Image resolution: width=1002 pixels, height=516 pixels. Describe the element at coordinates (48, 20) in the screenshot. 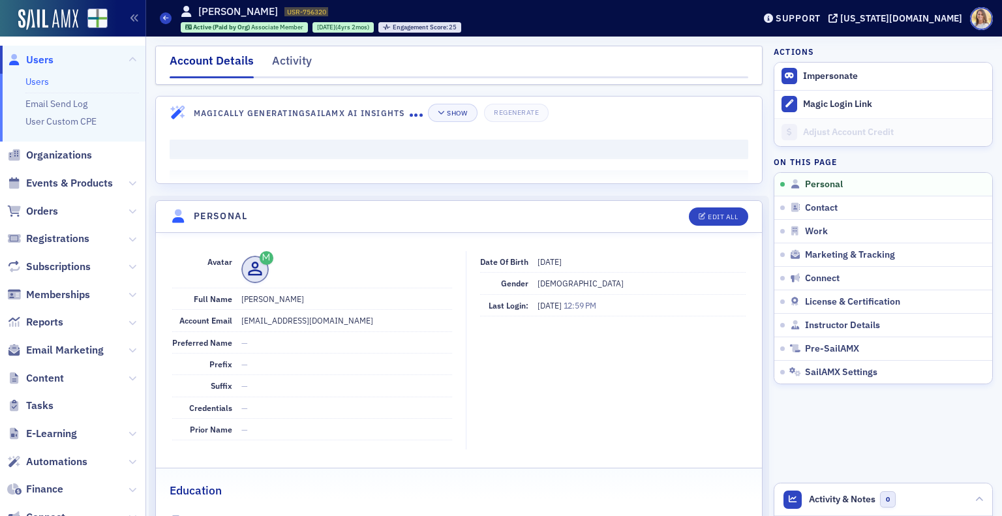

I see `a: SailAMX` at that location.